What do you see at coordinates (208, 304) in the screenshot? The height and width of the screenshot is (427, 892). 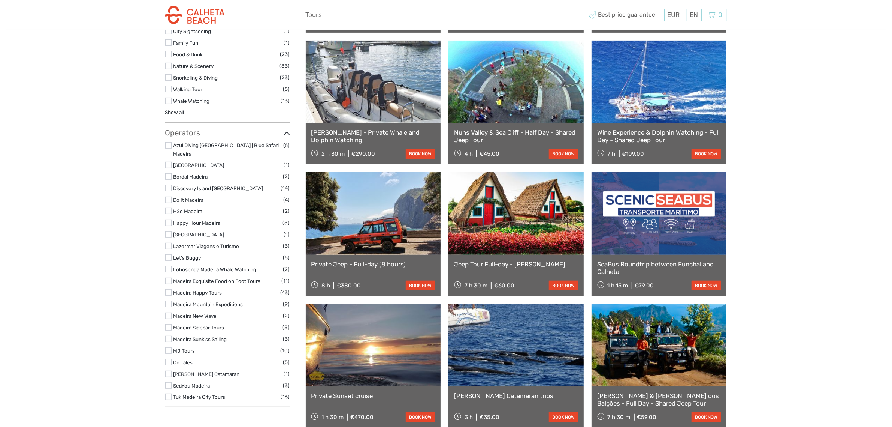 I see `a: Madeira Mountain Expeditions` at bounding box center [208, 304].